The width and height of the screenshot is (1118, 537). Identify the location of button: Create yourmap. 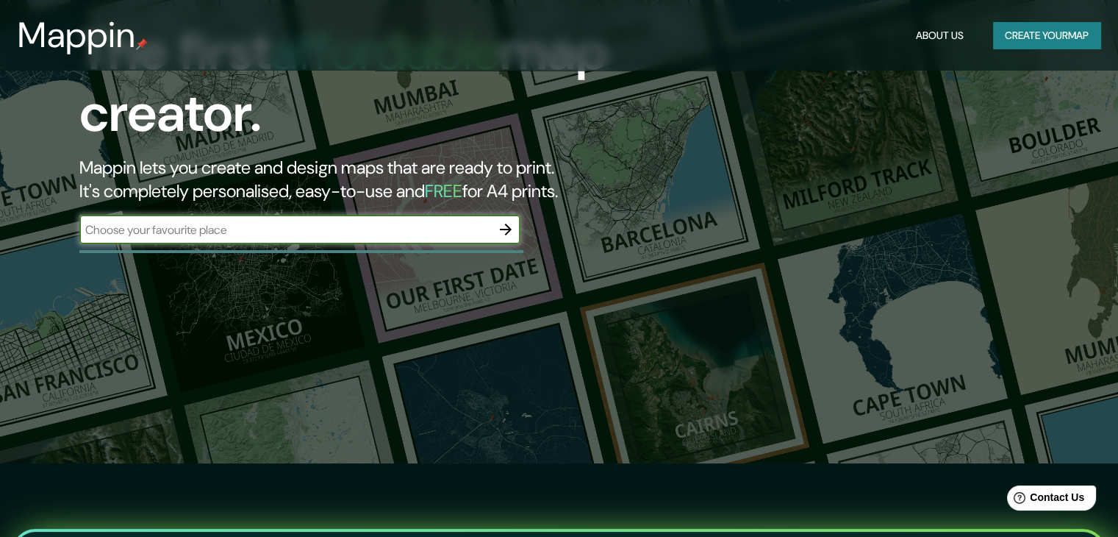
(1047, 35).